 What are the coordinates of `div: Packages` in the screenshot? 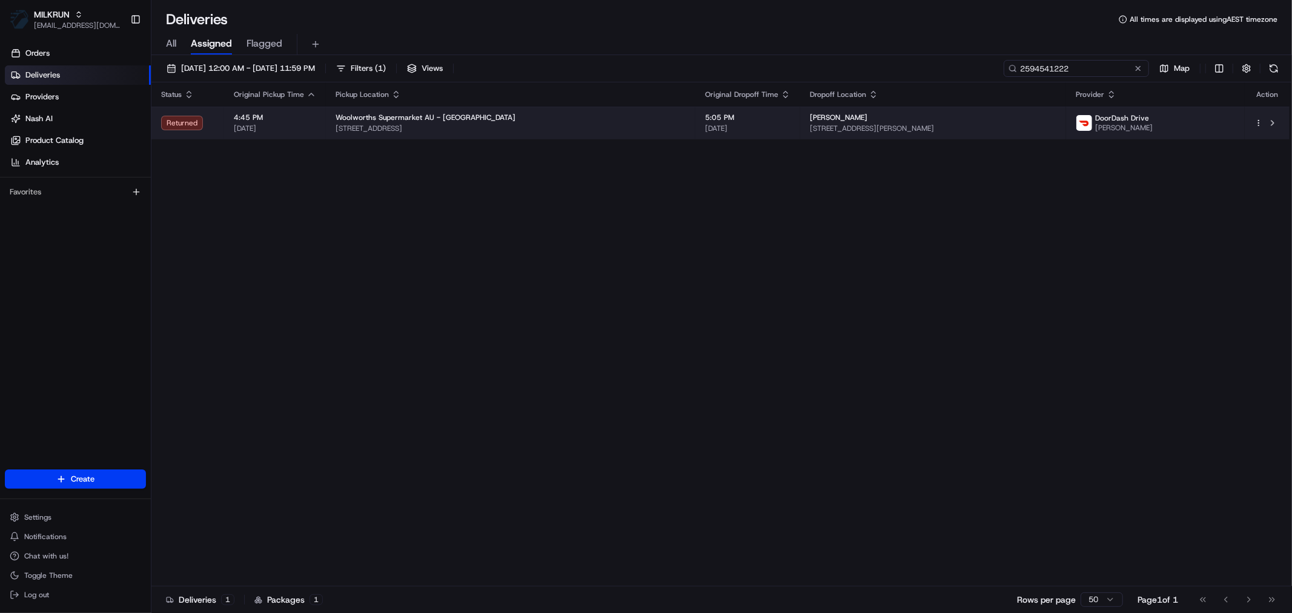 It's located at (288, 600).